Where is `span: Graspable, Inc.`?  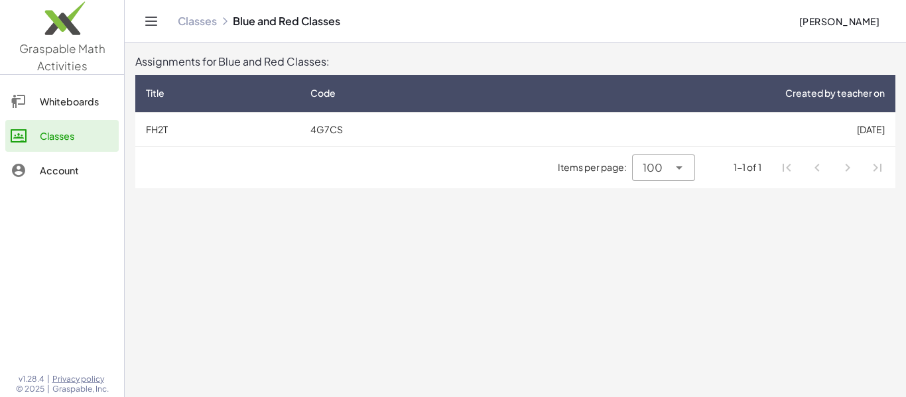
span: Graspable, Inc. is located at coordinates (80, 389).